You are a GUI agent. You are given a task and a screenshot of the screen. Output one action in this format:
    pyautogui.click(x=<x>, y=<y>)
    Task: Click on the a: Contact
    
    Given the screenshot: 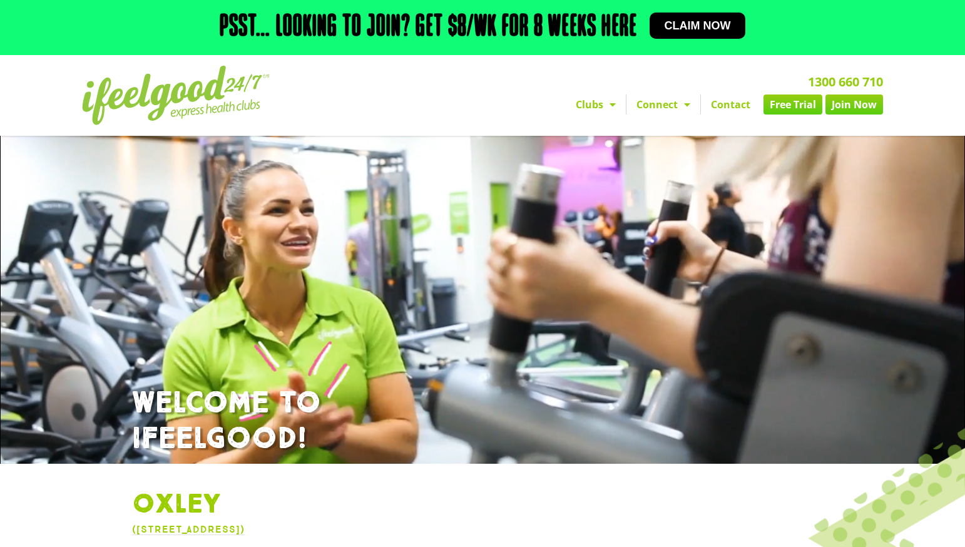 What is the action you would take?
    pyautogui.click(x=730, y=104)
    